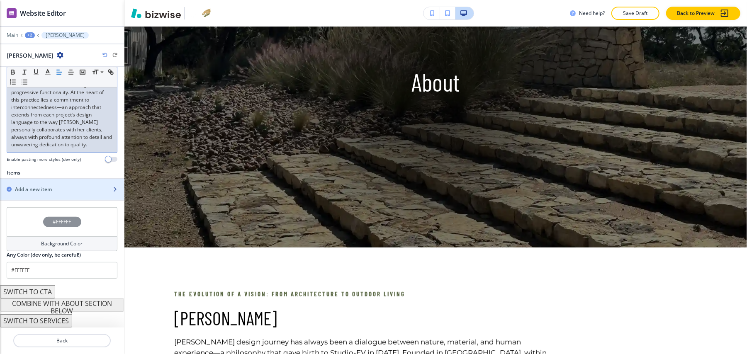 This screenshot has height=354, width=747. Describe the element at coordinates (30, 35) in the screenshot. I see `button: +2` at that location.